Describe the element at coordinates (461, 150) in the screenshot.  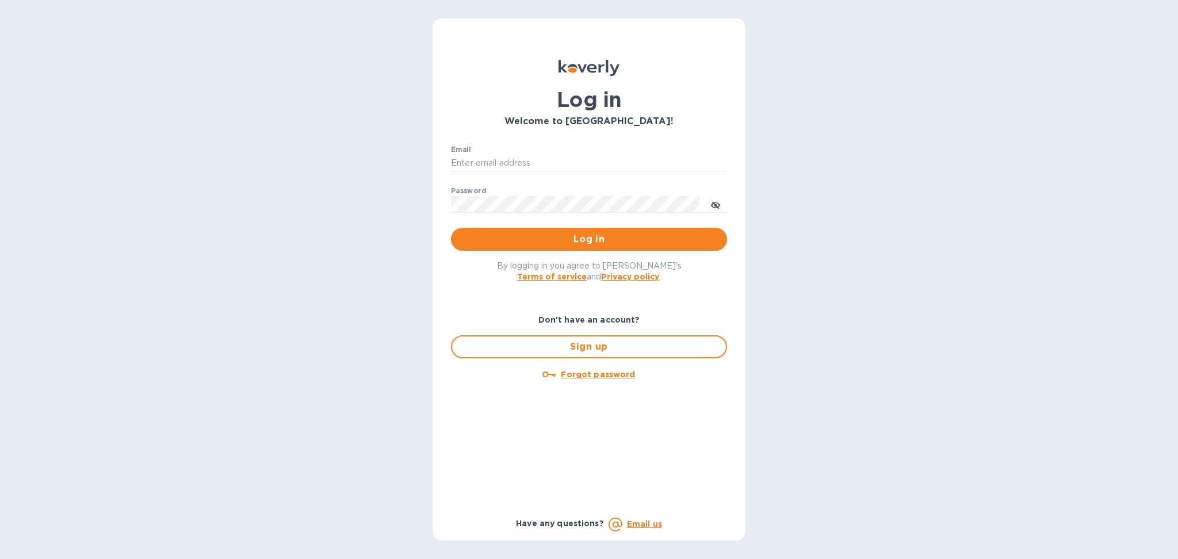
I see `label: Email` at that location.